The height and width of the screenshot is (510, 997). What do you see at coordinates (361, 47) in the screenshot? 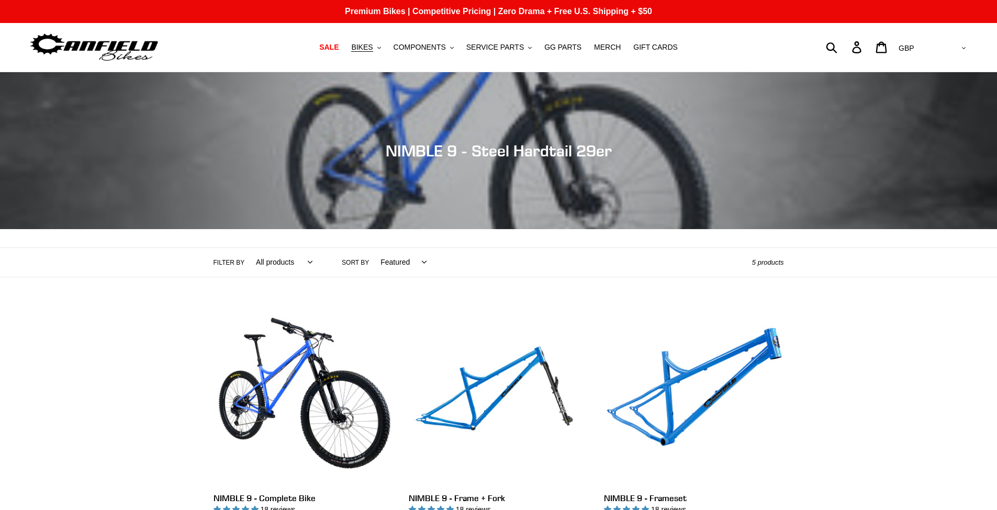
I see `span: BIKES` at bounding box center [361, 47].